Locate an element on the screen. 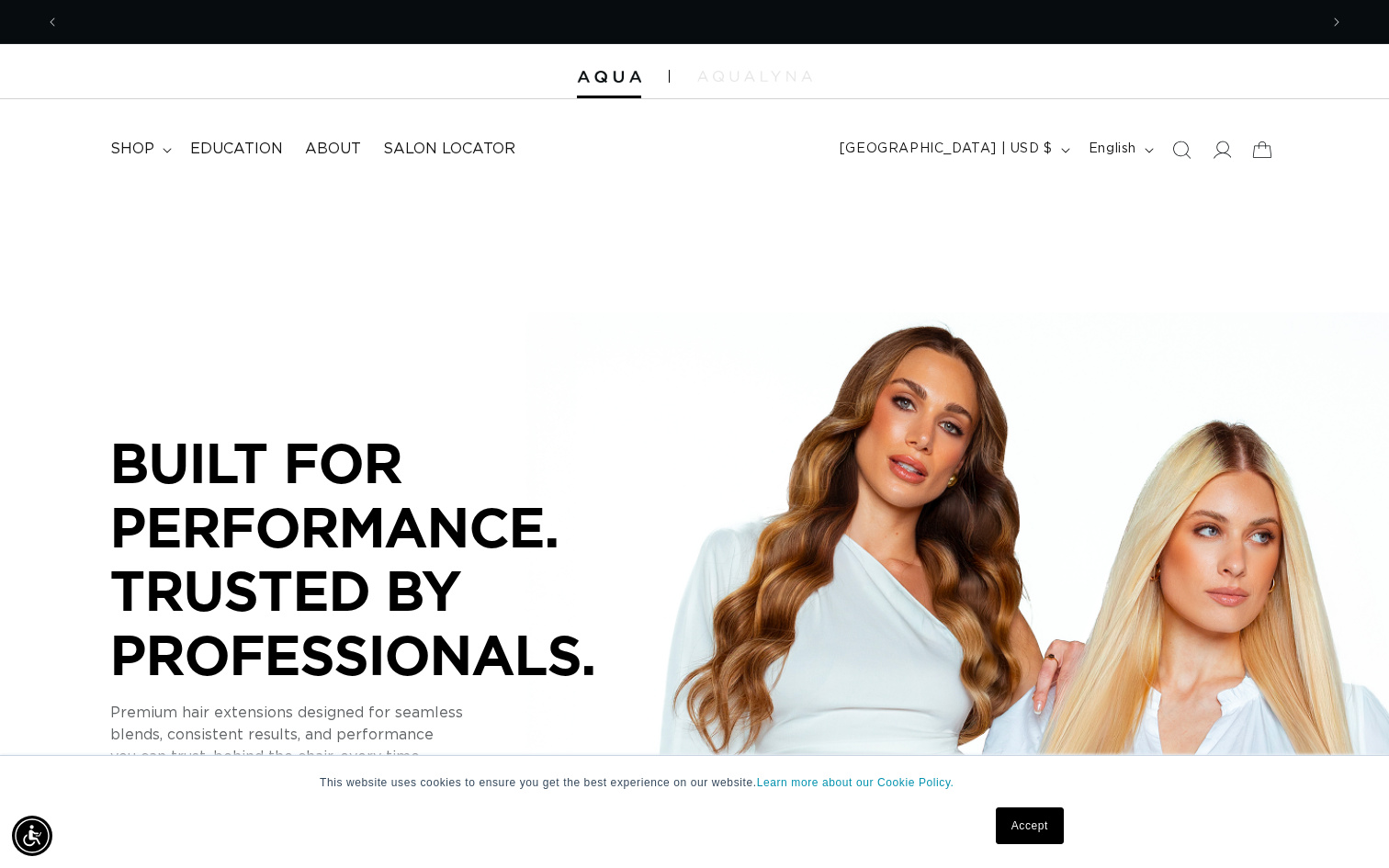 This screenshot has width=1389, height=868. img: Aqua Hair Extensions is located at coordinates (609, 77).